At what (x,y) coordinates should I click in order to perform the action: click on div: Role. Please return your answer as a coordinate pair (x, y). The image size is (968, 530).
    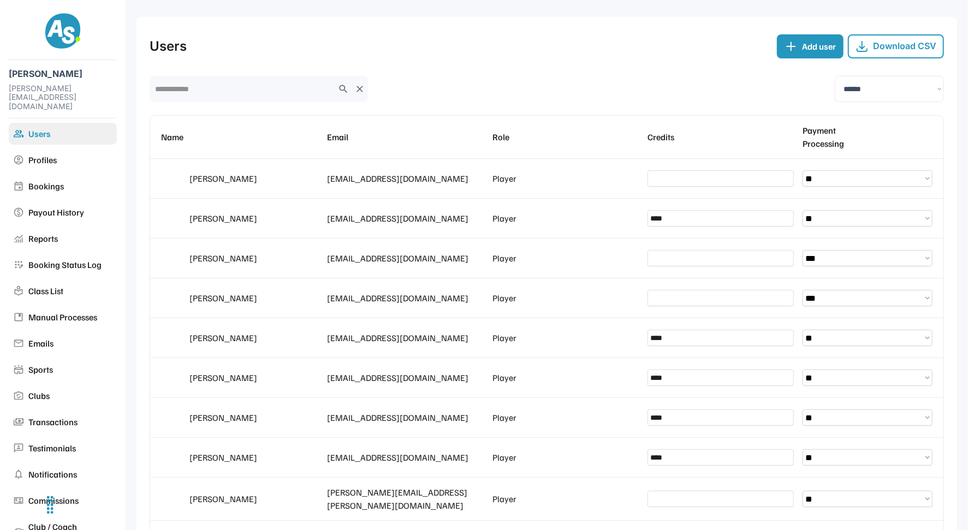
    Looking at the image, I should click on (566, 137).